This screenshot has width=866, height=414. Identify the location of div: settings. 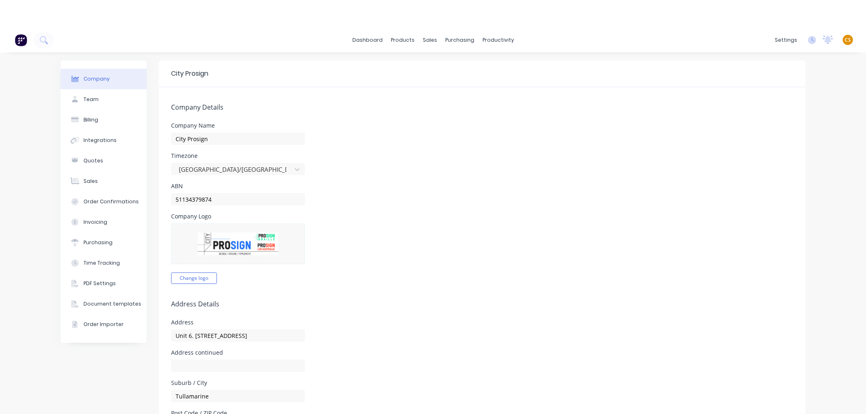
(786, 40).